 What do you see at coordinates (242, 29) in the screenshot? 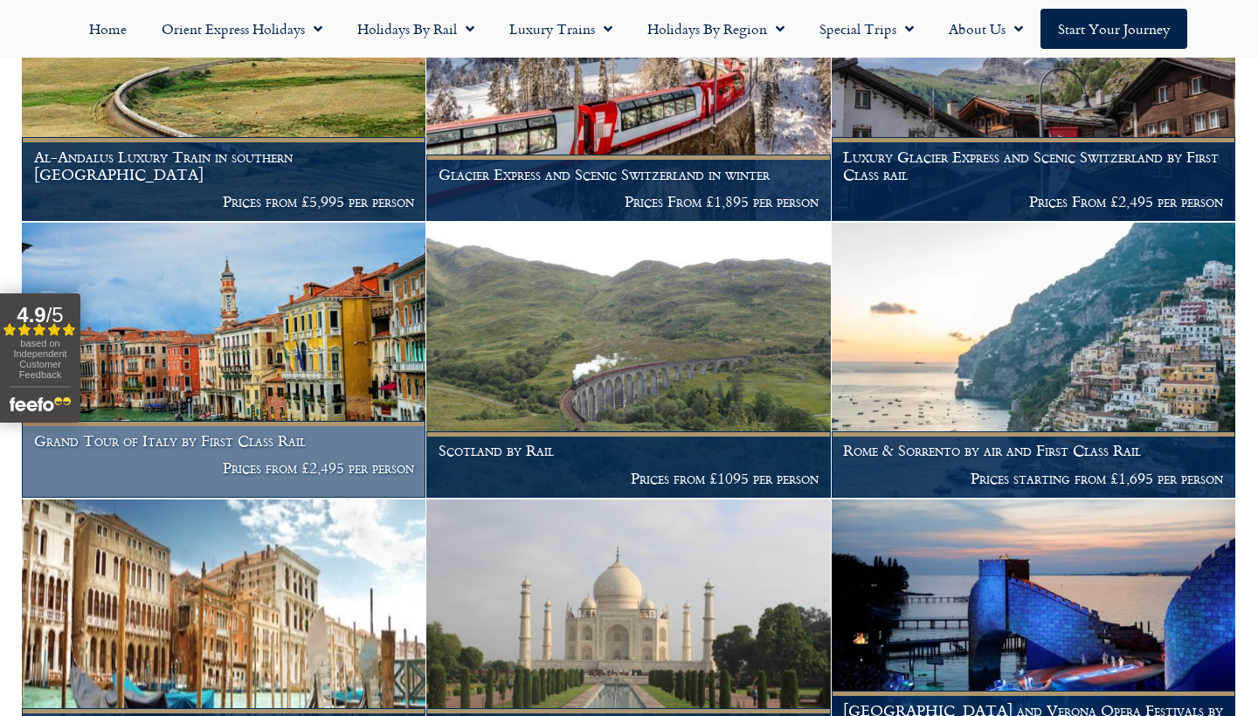
I see `a: Orient Express Holidays` at bounding box center [242, 29].